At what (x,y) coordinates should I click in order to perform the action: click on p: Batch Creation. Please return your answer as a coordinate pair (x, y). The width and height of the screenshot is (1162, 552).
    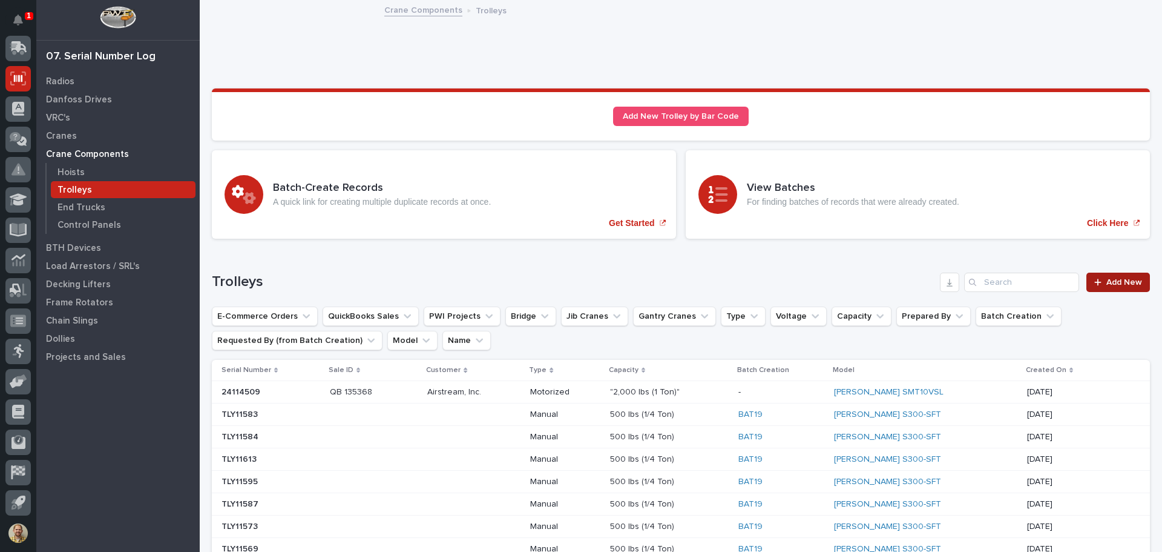
    Looking at the image, I should click on (763, 370).